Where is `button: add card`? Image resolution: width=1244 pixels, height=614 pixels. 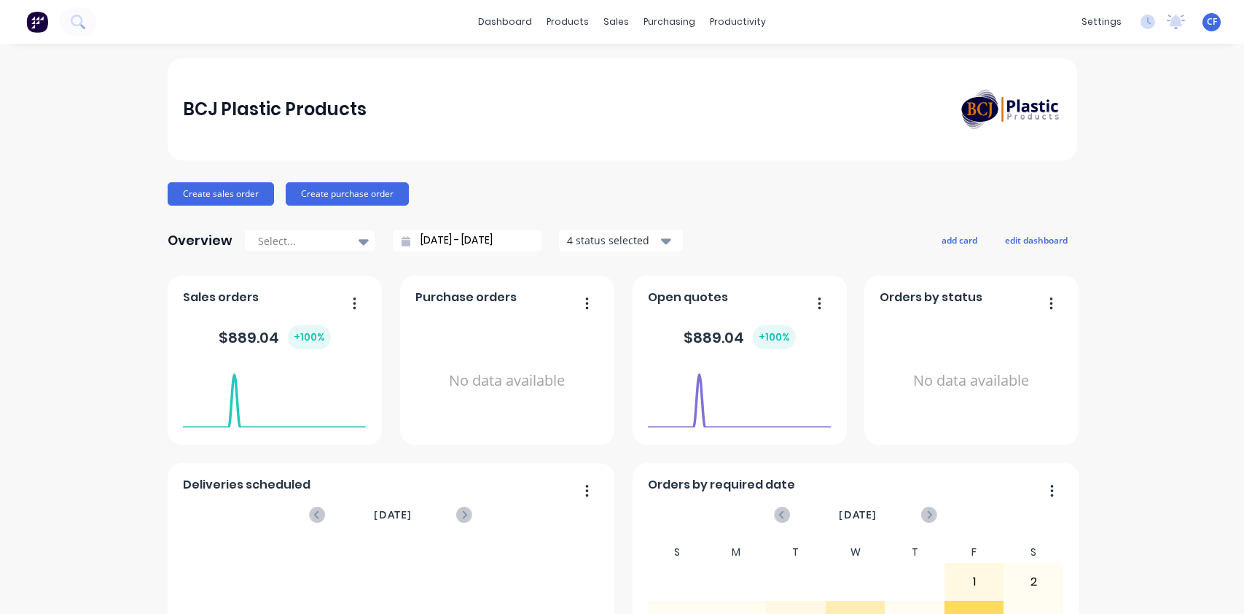 button: add card is located at coordinates (959, 240).